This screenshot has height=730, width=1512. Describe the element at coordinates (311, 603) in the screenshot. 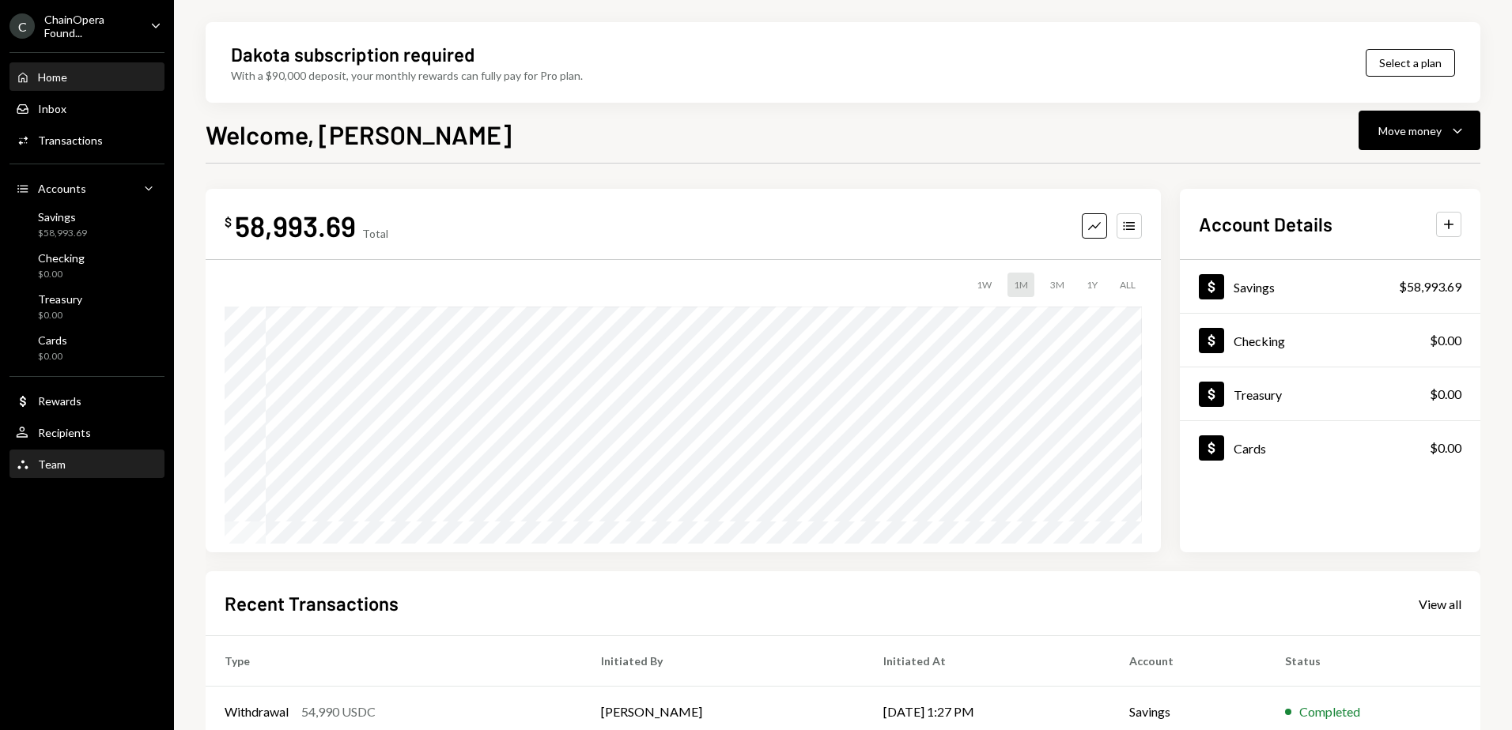

I see `h2: Recent Transactions` at that location.